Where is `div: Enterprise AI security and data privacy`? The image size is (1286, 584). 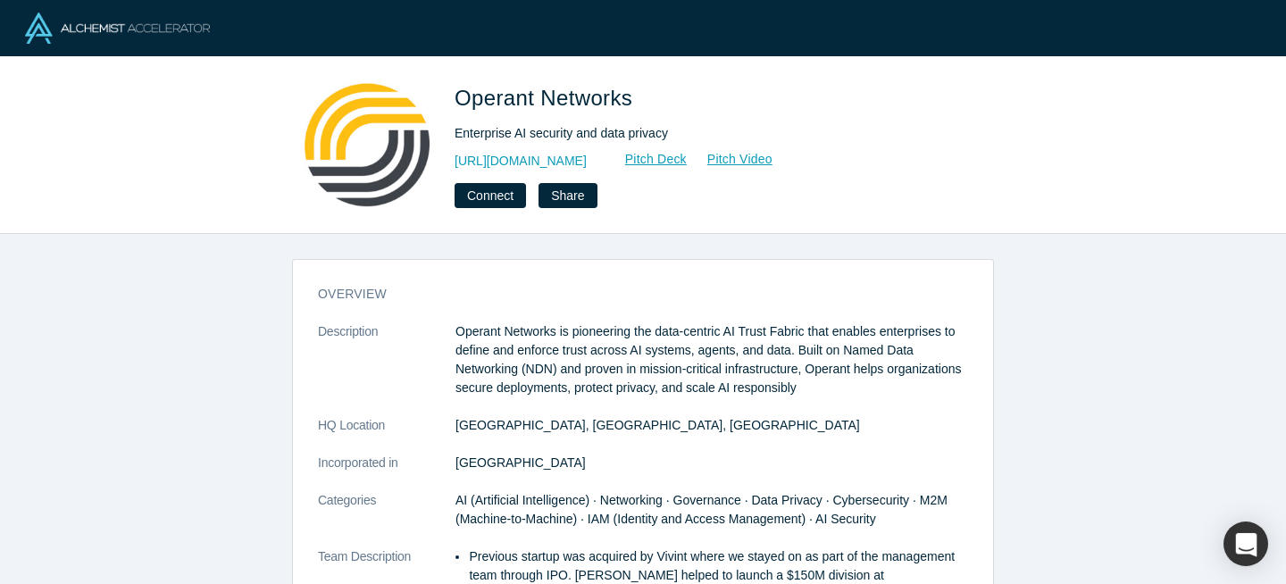 div: Enterprise AI security and data privacy is located at coordinates (705, 133).